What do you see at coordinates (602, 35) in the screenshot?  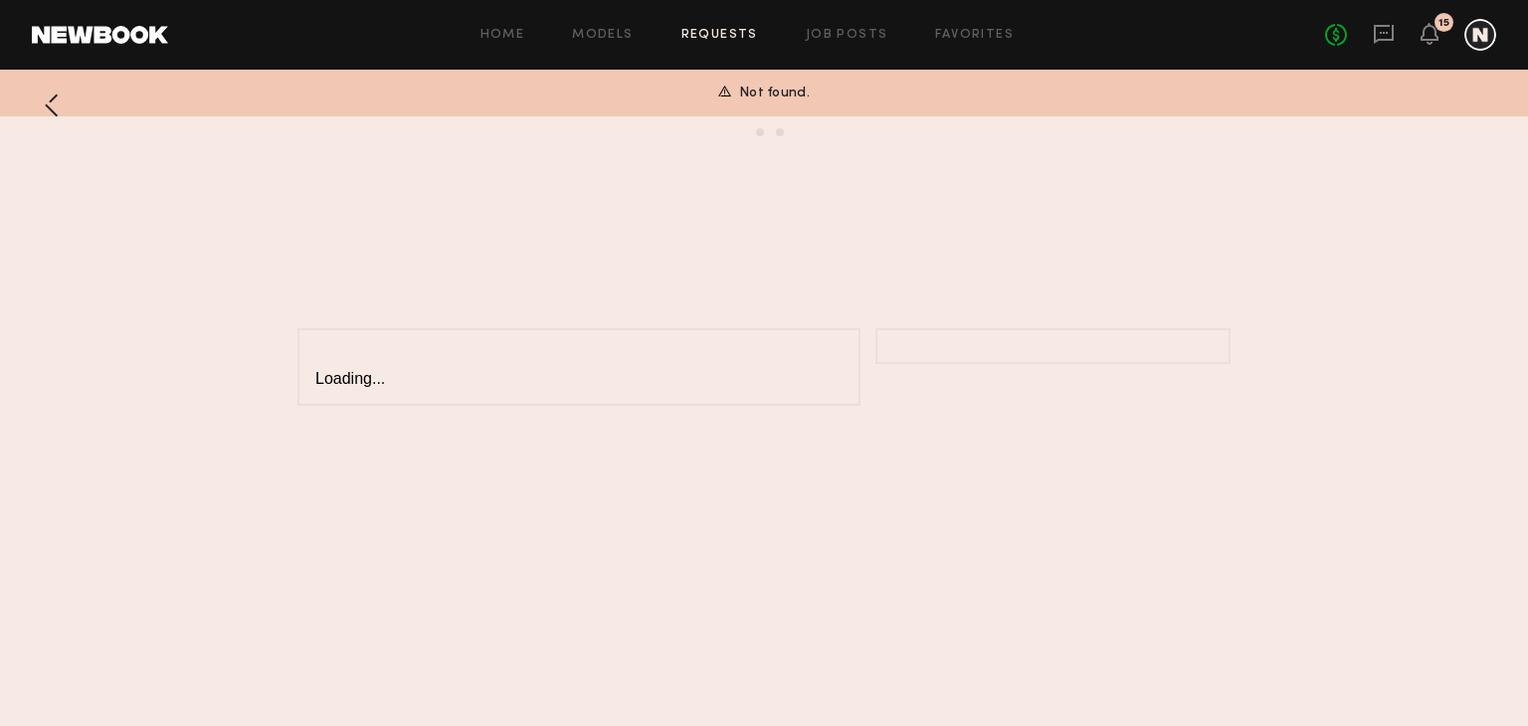 I see `a: Models` at bounding box center [602, 35].